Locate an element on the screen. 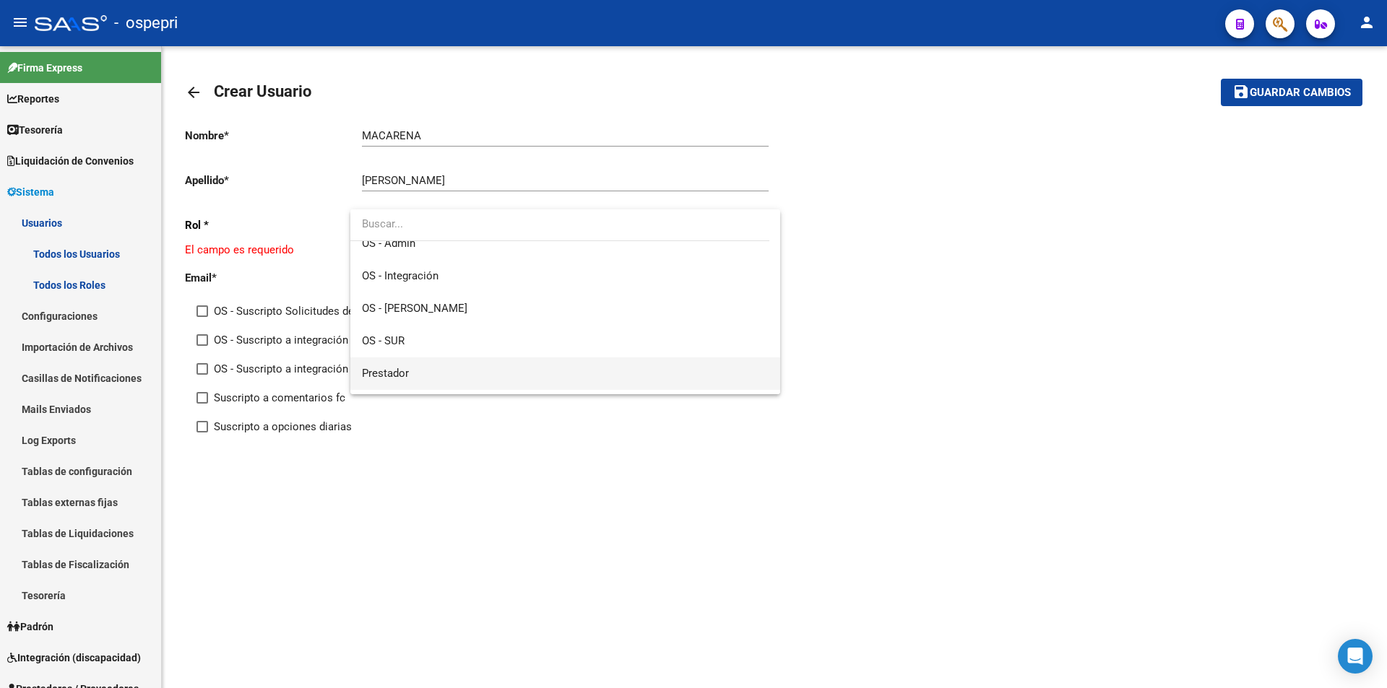 The height and width of the screenshot is (688, 1387). span: OS - Admin is located at coordinates (389, 243).